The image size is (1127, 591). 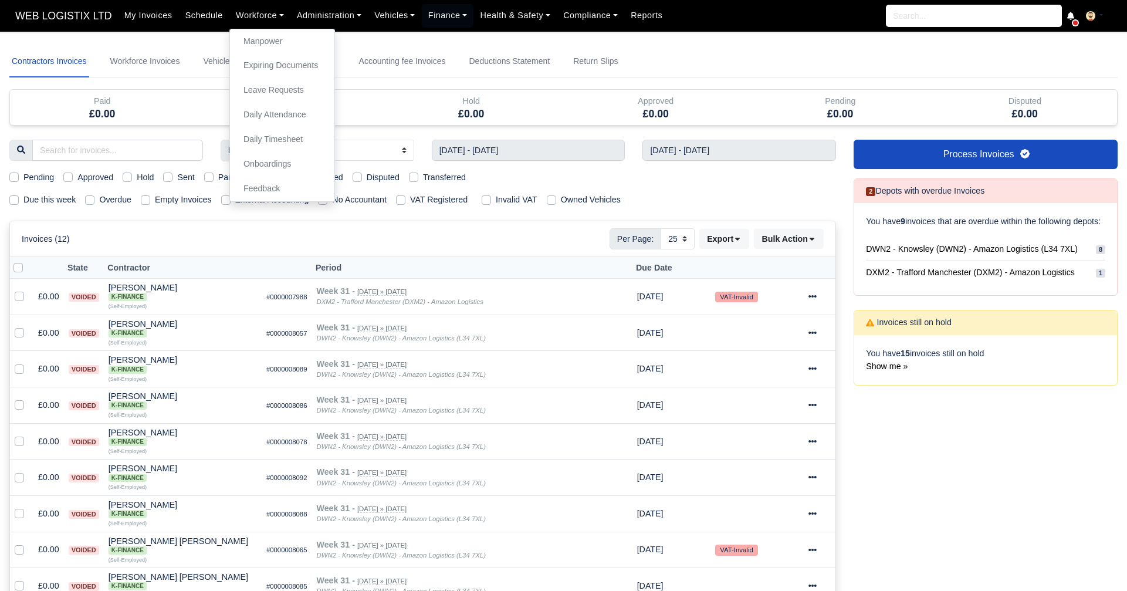 What do you see at coordinates (886, 366) in the screenshot?
I see `a: Show me »` at bounding box center [886, 366].